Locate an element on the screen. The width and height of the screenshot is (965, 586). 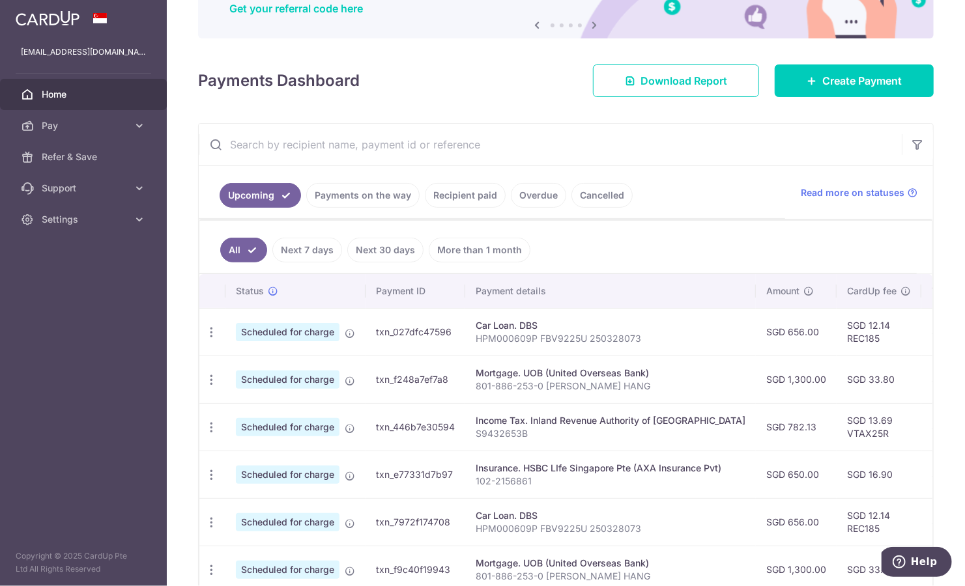
td: txn_027dfc47596 is located at coordinates (415, 332).